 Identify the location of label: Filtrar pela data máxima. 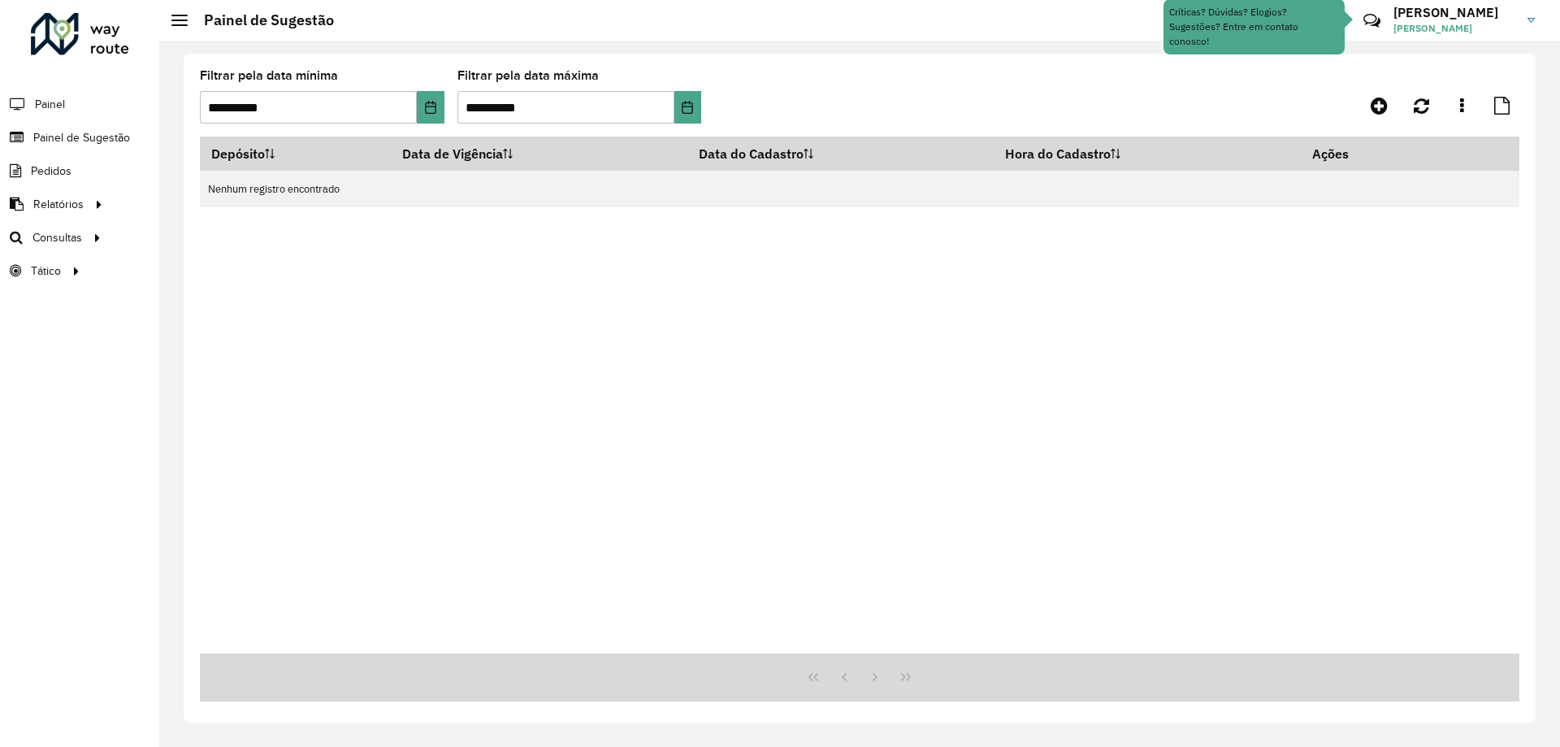
(528, 76).